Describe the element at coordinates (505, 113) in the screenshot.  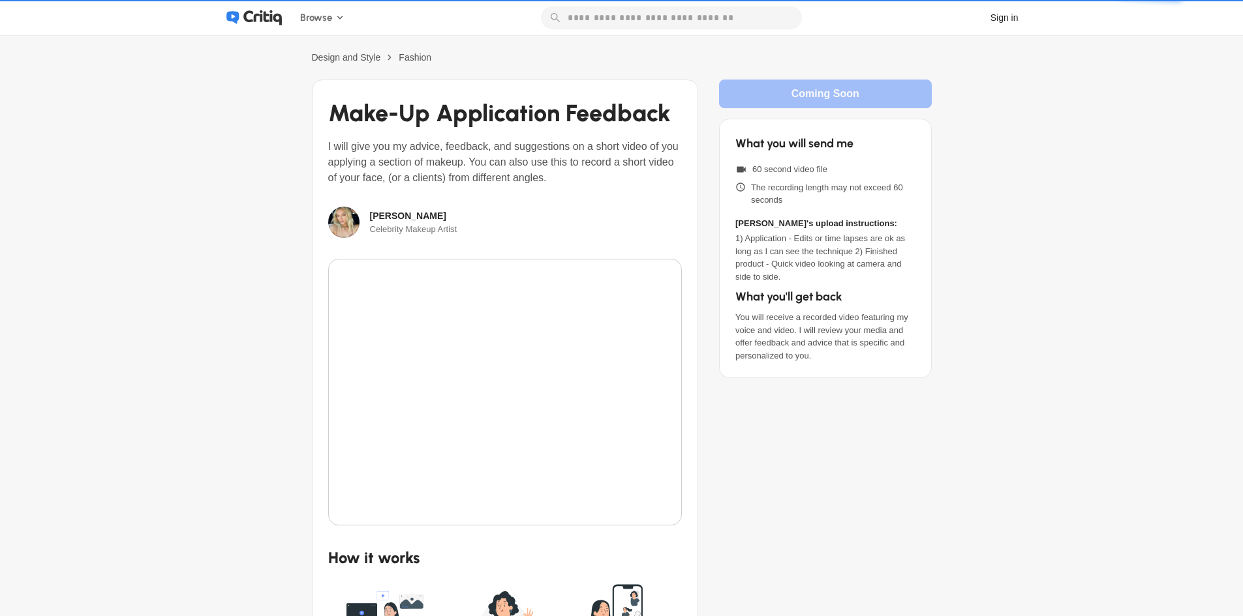
I see `h1: Make-Up Application Feedback` at that location.